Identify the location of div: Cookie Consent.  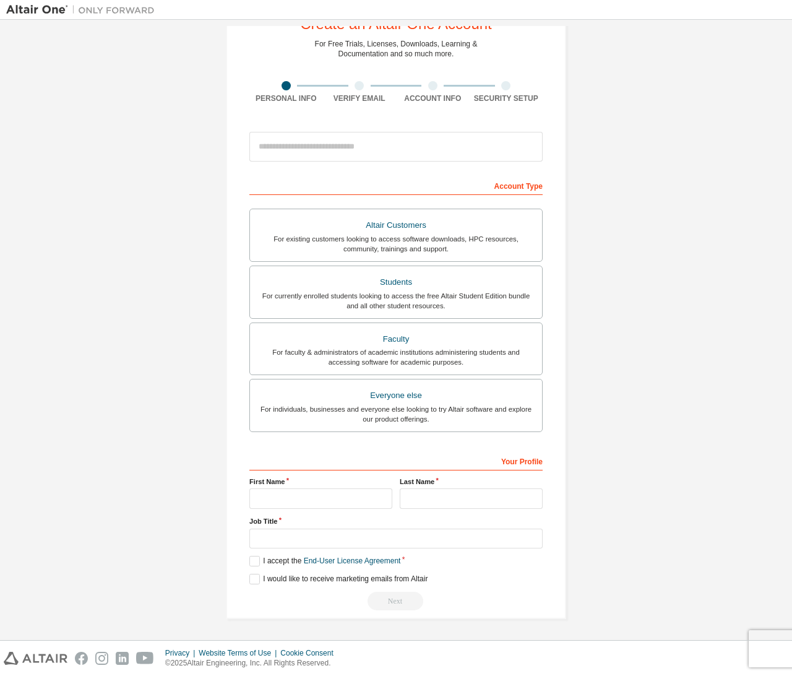
(310, 653).